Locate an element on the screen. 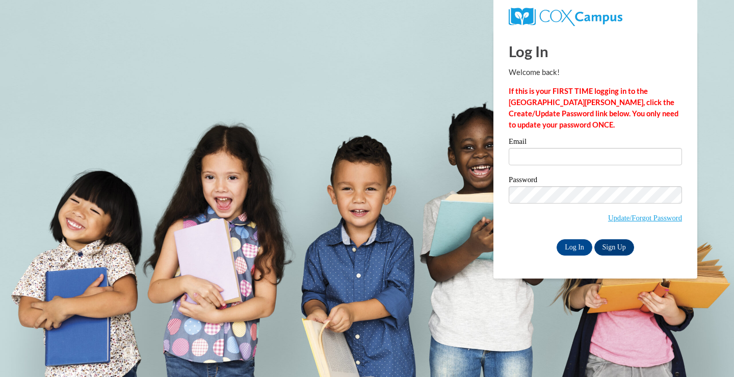 This screenshot has width=734, height=377. label: Email is located at coordinates (595, 143).